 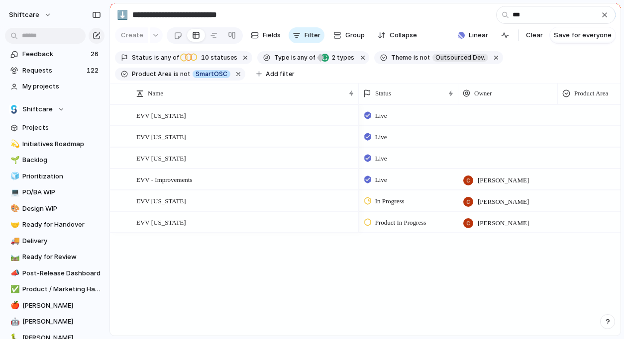 What do you see at coordinates (55, 177) in the screenshot?
I see `a: 🧊Prioritization` at bounding box center [55, 177].